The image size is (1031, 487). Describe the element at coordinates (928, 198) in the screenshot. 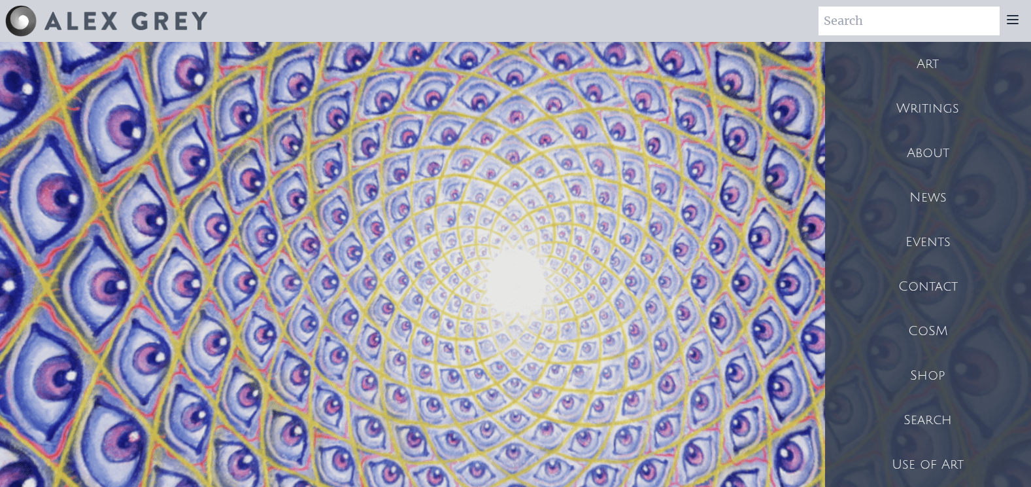

I see `a: News` at that location.